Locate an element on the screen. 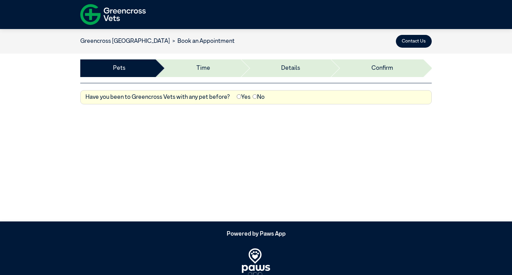  label: Yes is located at coordinates (244, 97).